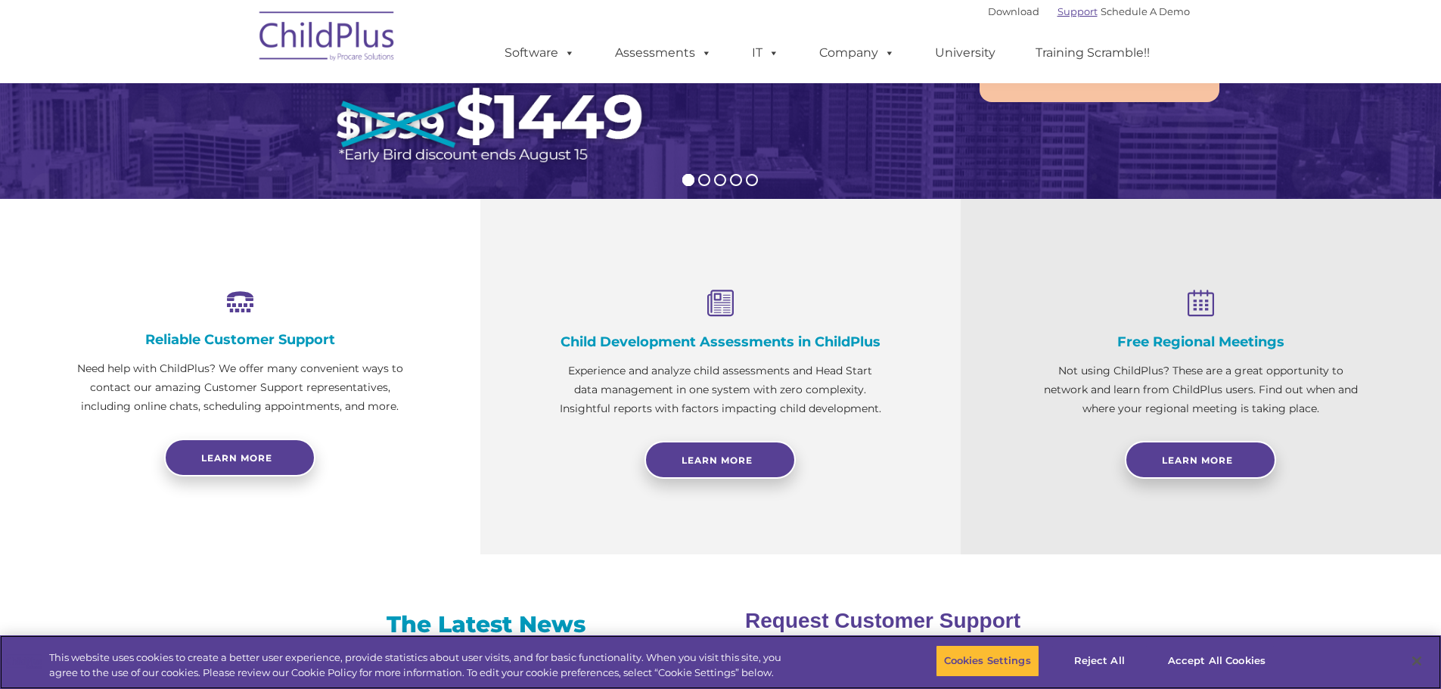 The height and width of the screenshot is (689, 1441). I want to click on a: Download, so click(1014, 11).